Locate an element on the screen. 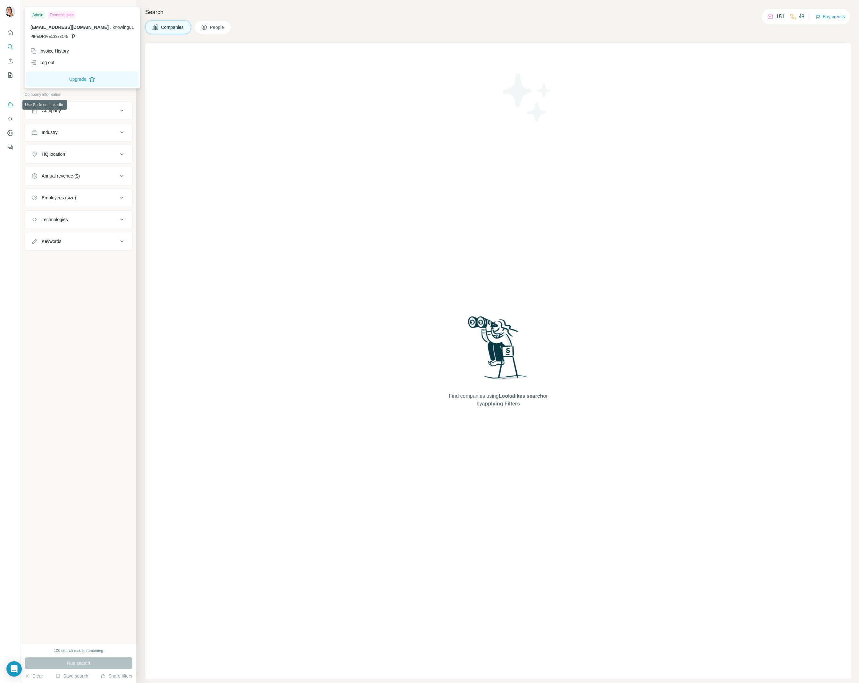  span: People is located at coordinates (217, 27).